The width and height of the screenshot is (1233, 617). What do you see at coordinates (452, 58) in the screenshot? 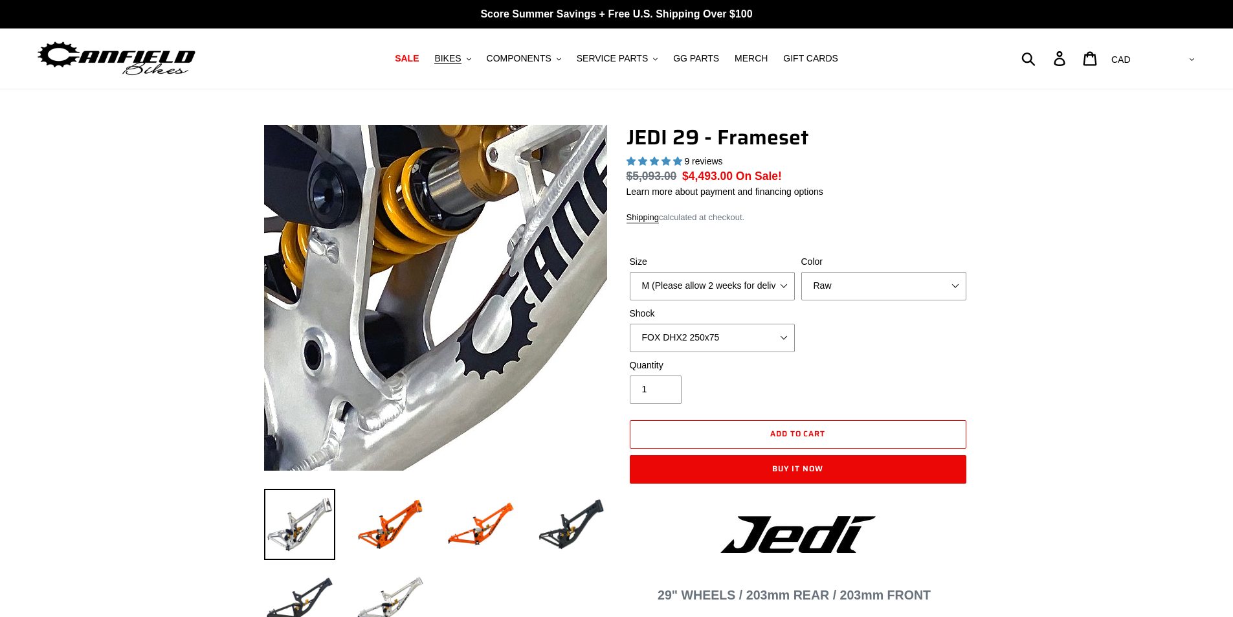
I see `button: BIKES` at bounding box center [452, 58].